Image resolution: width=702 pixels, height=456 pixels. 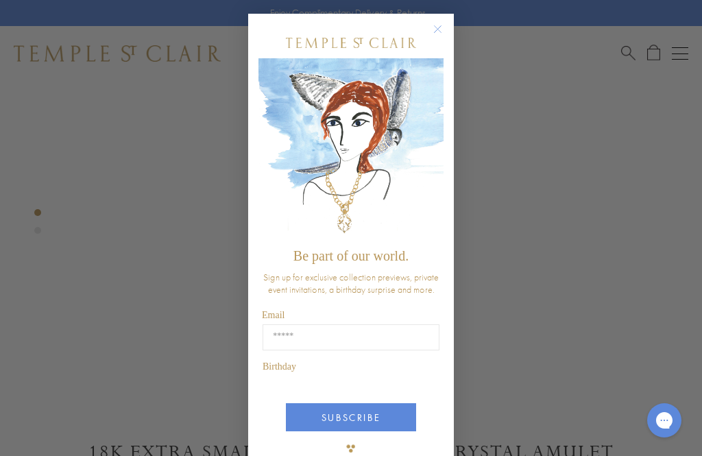 I want to click on span: Birthday, so click(x=279, y=366).